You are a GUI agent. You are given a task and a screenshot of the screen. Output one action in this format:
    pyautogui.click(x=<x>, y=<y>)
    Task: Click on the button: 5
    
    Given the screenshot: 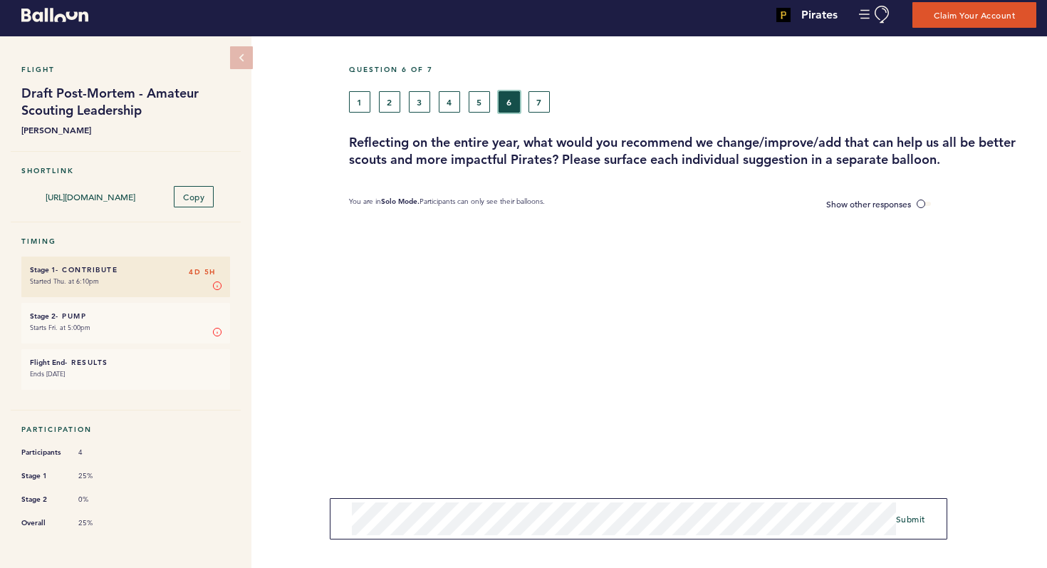 What is the action you would take?
    pyautogui.click(x=479, y=102)
    